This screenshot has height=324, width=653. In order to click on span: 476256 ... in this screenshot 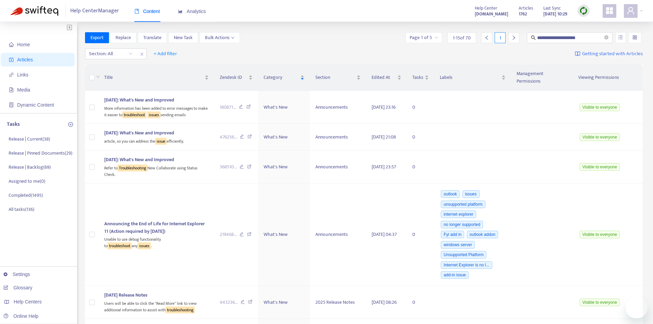, I will do `click(228, 137)`.